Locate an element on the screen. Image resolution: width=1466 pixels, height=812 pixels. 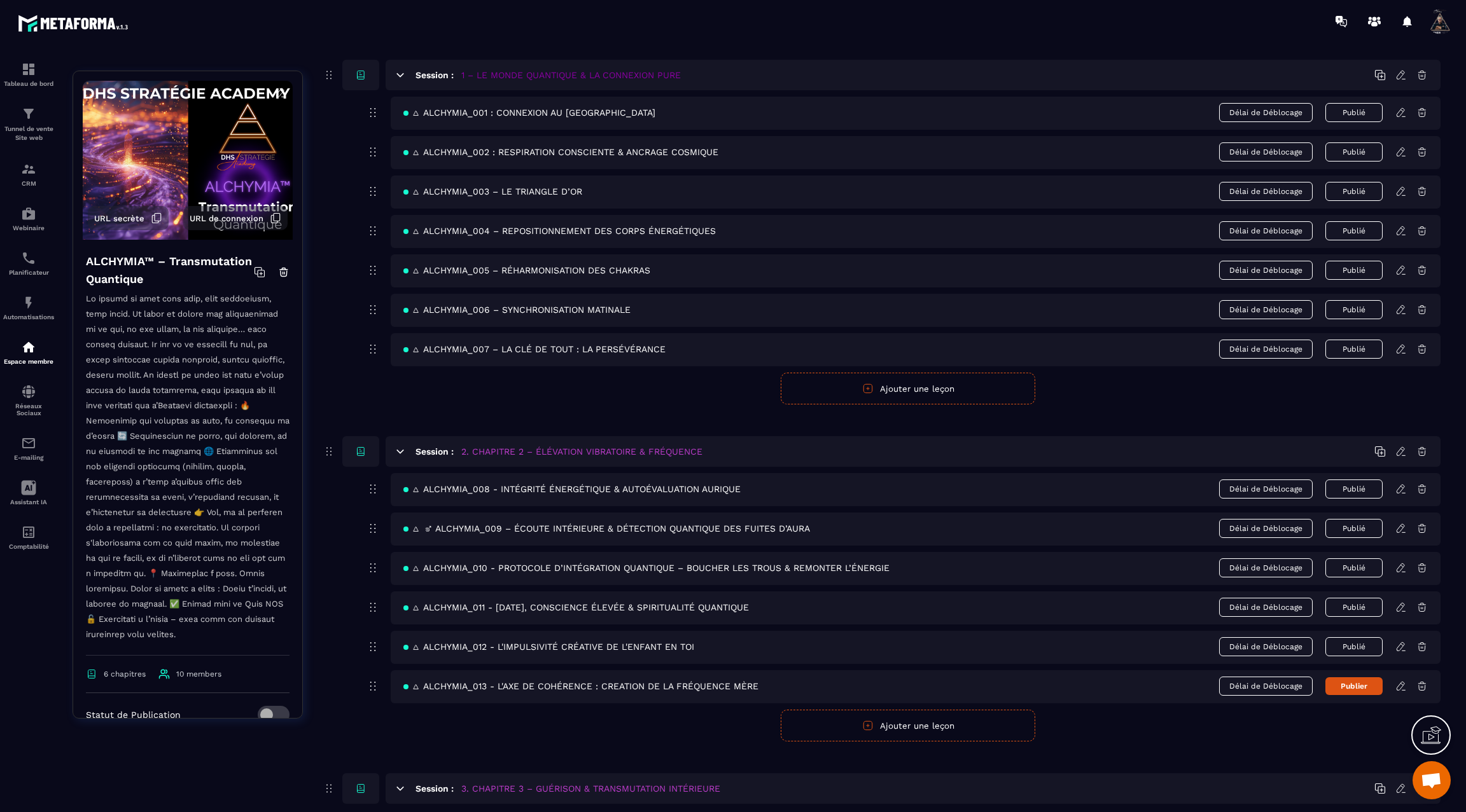
a: schedulerschedulerPlanificateur is located at coordinates (29, 263).